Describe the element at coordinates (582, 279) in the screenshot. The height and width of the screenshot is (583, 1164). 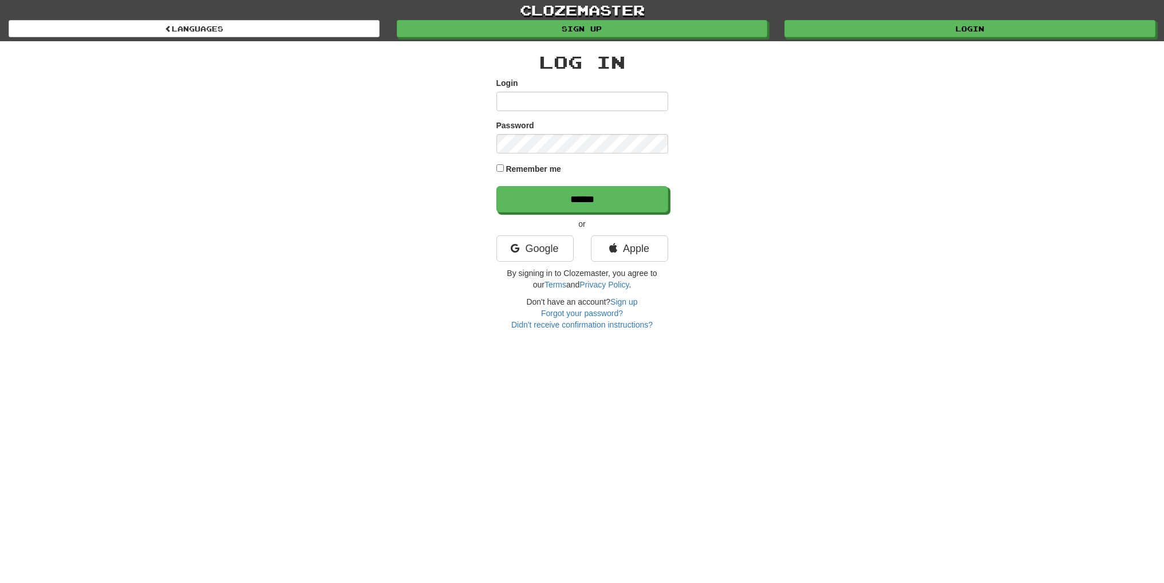
I see `p: By signing in to Clozemaster, you agree to our and .` at that location.